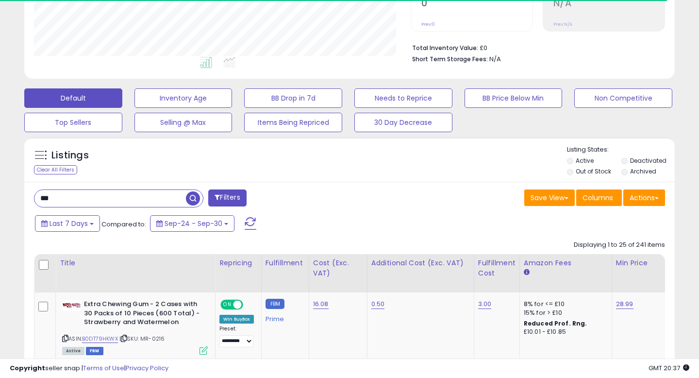 This screenshot has height=378, width=699. What do you see at coordinates (73, 350) in the screenshot?
I see `span: All listings currently available for purchase on Amazon` at bounding box center [73, 350].